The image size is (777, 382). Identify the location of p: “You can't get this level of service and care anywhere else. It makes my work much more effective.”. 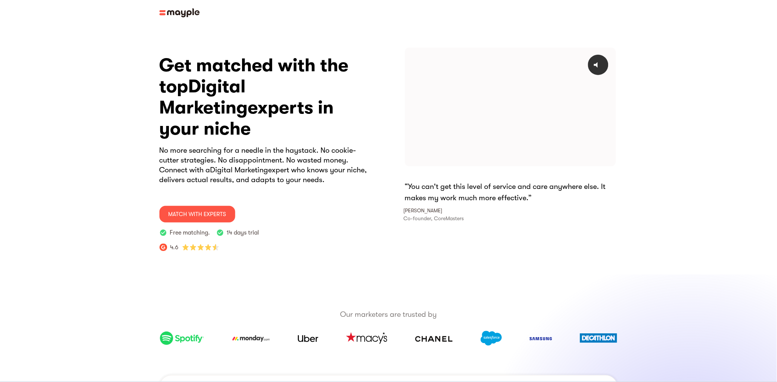
(511, 192).